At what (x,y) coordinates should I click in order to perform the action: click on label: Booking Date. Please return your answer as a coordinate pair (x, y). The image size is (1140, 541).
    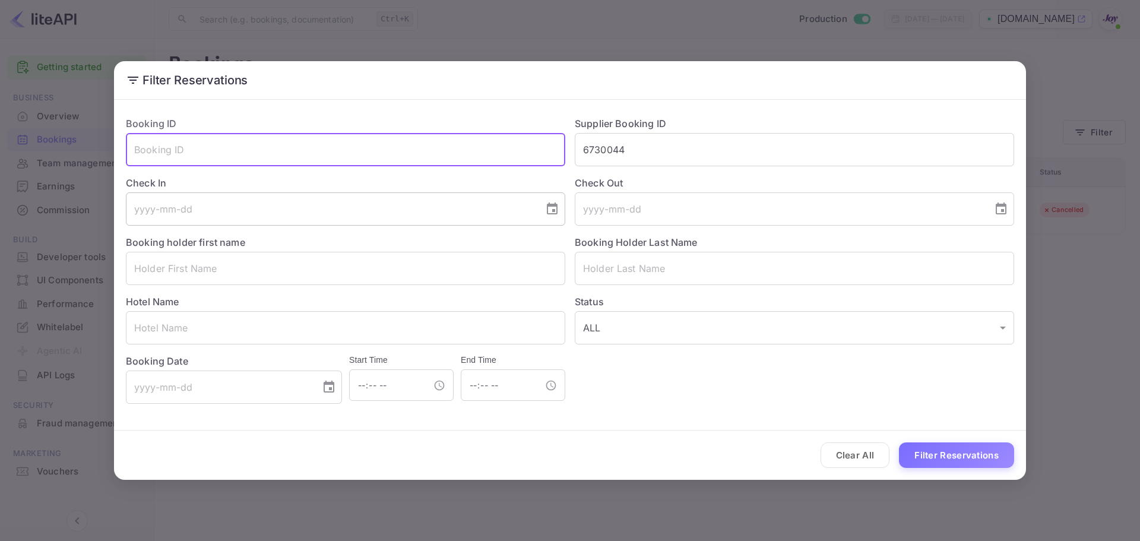
    Looking at the image, I should click on (234, 361).